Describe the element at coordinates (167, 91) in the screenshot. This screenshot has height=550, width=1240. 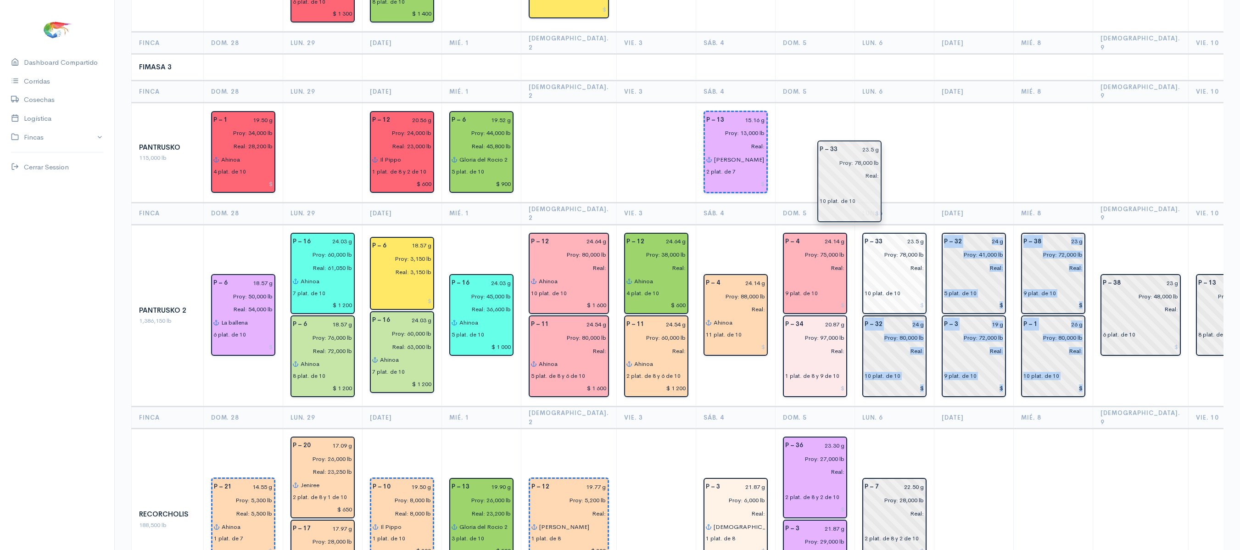
I see `th: Finca` at that location.